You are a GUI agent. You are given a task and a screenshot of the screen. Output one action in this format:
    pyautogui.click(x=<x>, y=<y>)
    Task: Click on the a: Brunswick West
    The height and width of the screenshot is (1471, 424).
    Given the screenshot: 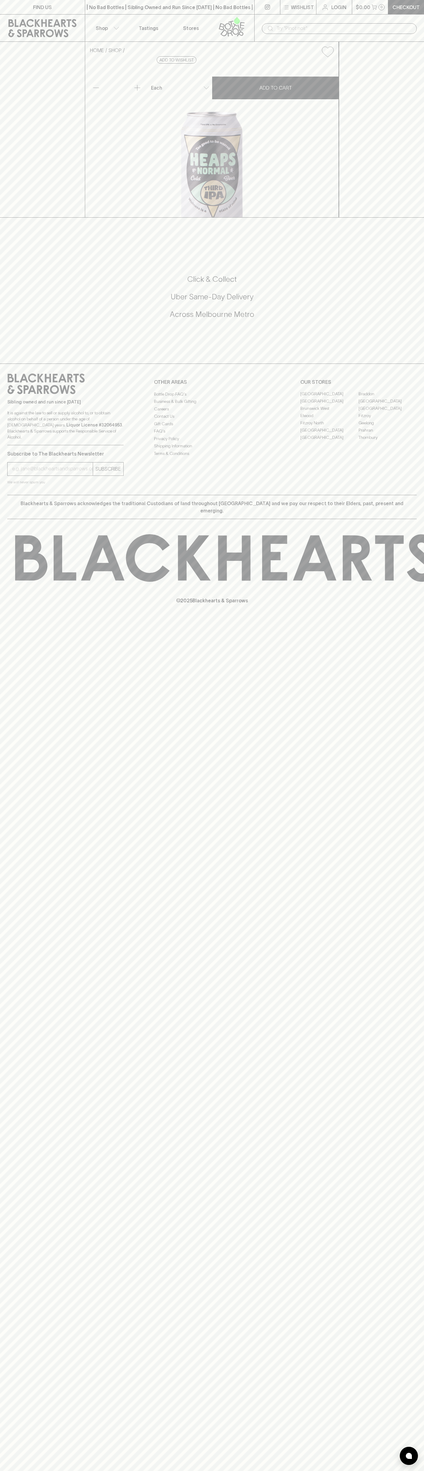 What is the action you would take?
    pyautogui.click(x=329, y=409)
    